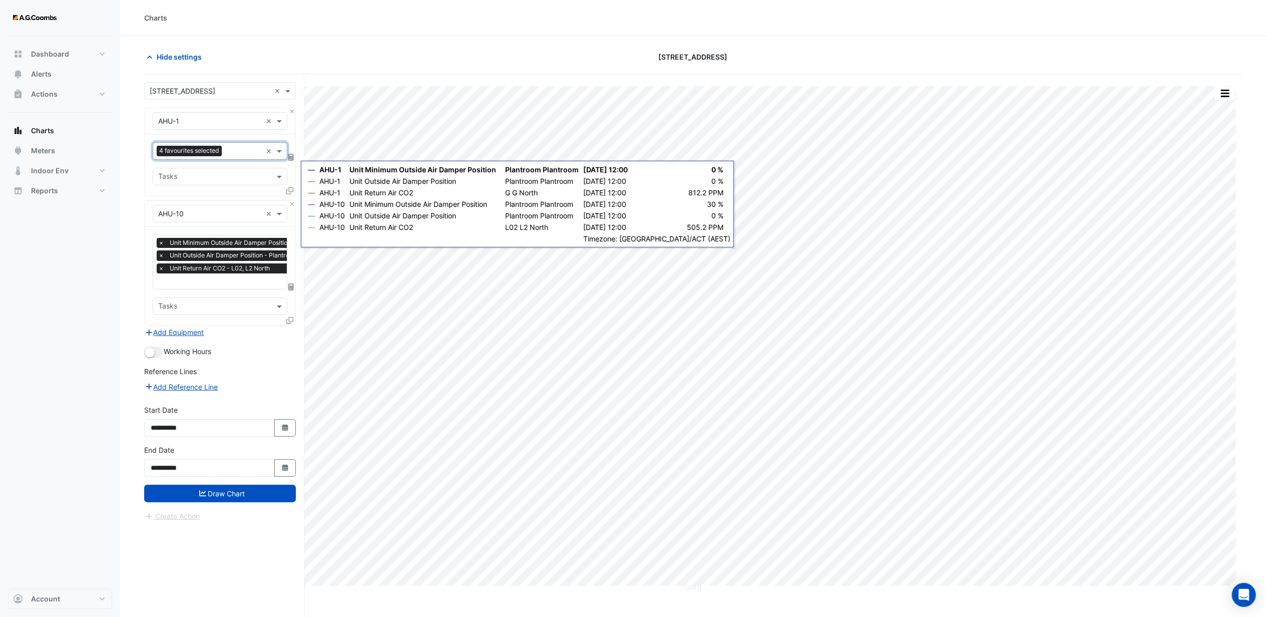 This screenshot has width=1266, height=617. Describe the element at coordinates (250, 255) in the screenshot. I see `span: Unit Outside Air Damper Position - Plantroom, Plantroom` at that location.